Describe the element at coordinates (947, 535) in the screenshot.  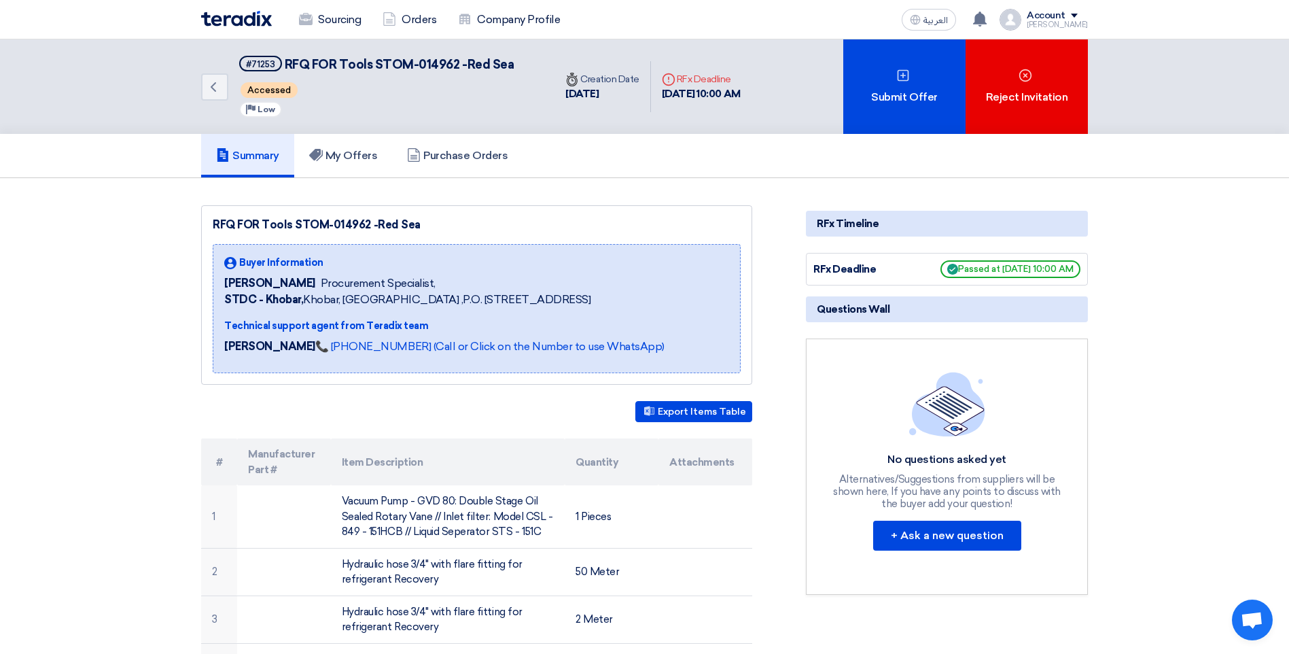
I see `button: + Ask a new question` at that location.